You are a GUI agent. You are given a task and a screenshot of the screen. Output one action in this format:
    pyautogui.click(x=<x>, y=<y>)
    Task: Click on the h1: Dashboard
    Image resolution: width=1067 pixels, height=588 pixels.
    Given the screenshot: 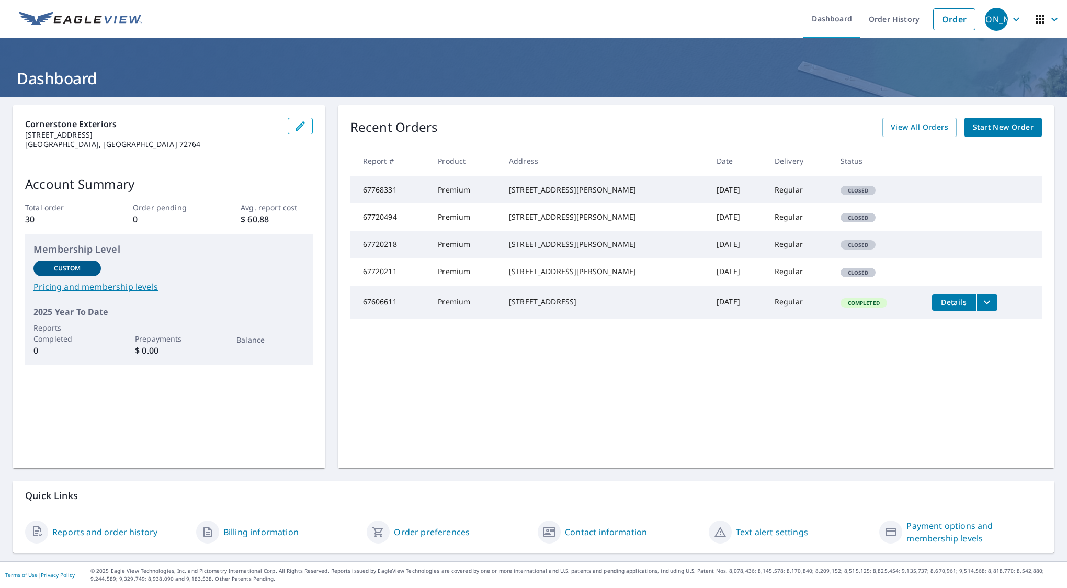 What is the action you would take?
    pyautogui.click(x=534, y=78)
    